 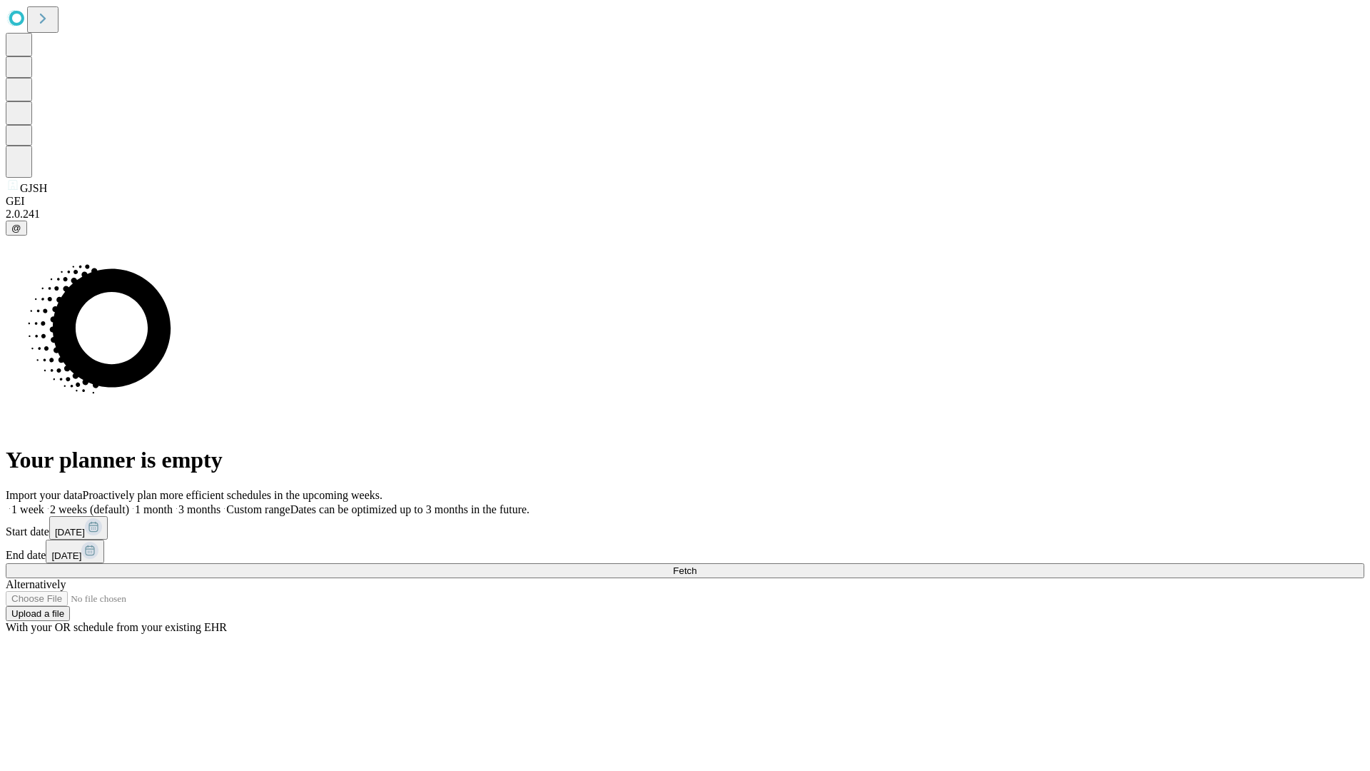 What do you see at coordinates (153, 509) in the screenshot?
I see `span: 1 month` at bounding box center [153, 509].